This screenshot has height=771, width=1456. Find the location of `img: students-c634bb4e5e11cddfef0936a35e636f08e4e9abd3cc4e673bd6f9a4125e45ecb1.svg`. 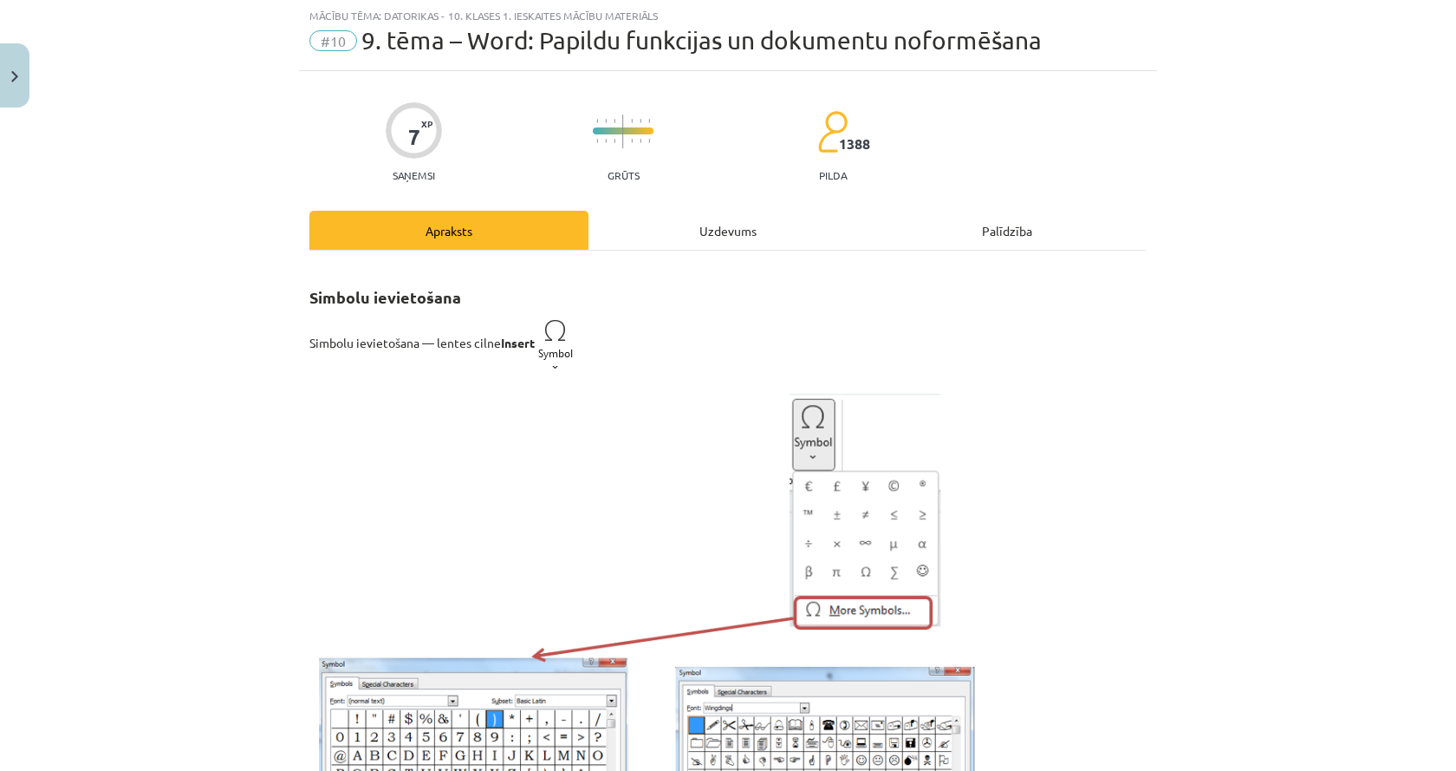

img: students-c634bb4e5e11cddfef0936a35e636f08e4e9abd3cc4e673bd6f9a4125e45ecb1.svg is located at coordinates (832, 132).